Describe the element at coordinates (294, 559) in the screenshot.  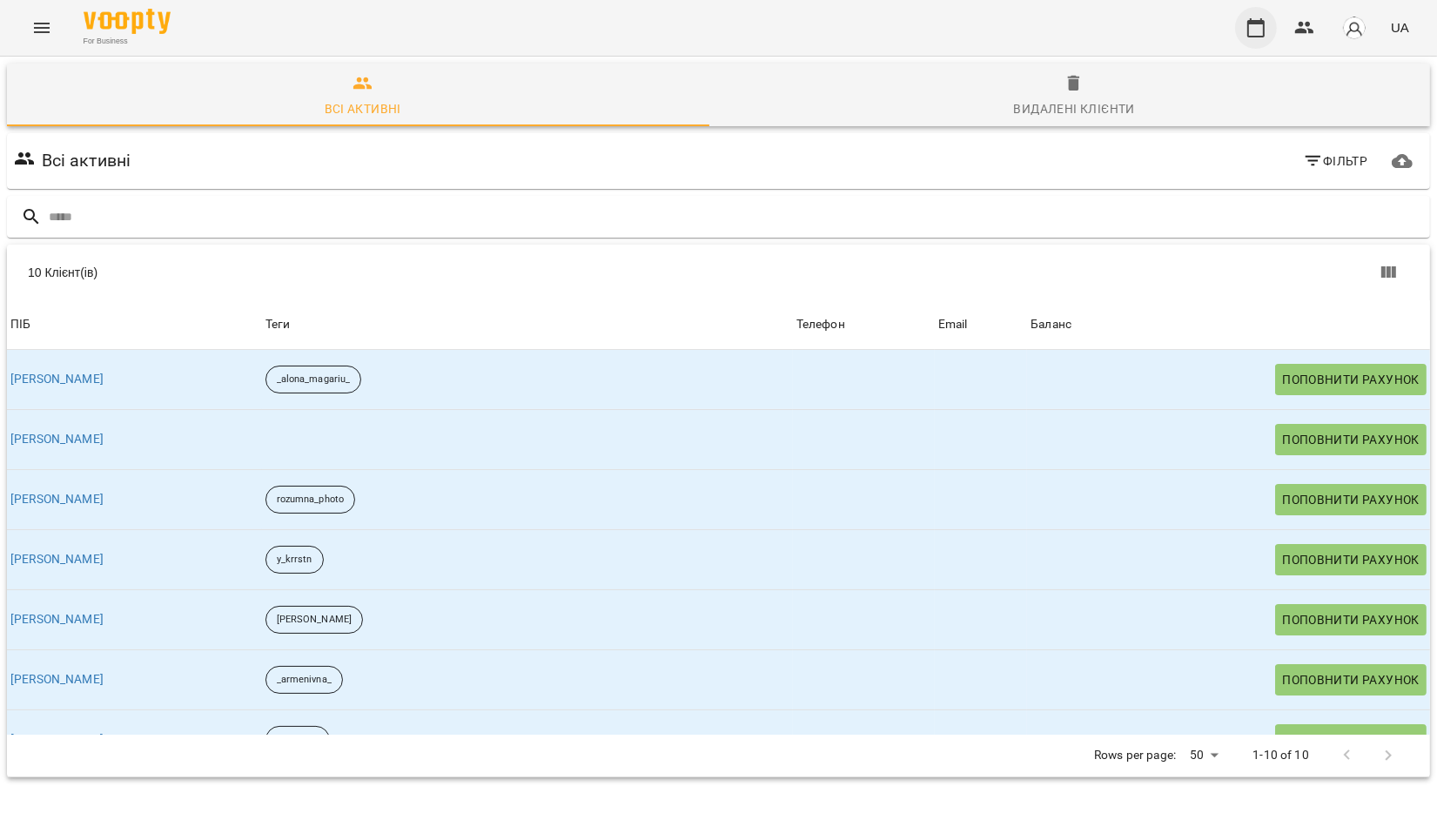
I see `div: y_krrstn` at that location.